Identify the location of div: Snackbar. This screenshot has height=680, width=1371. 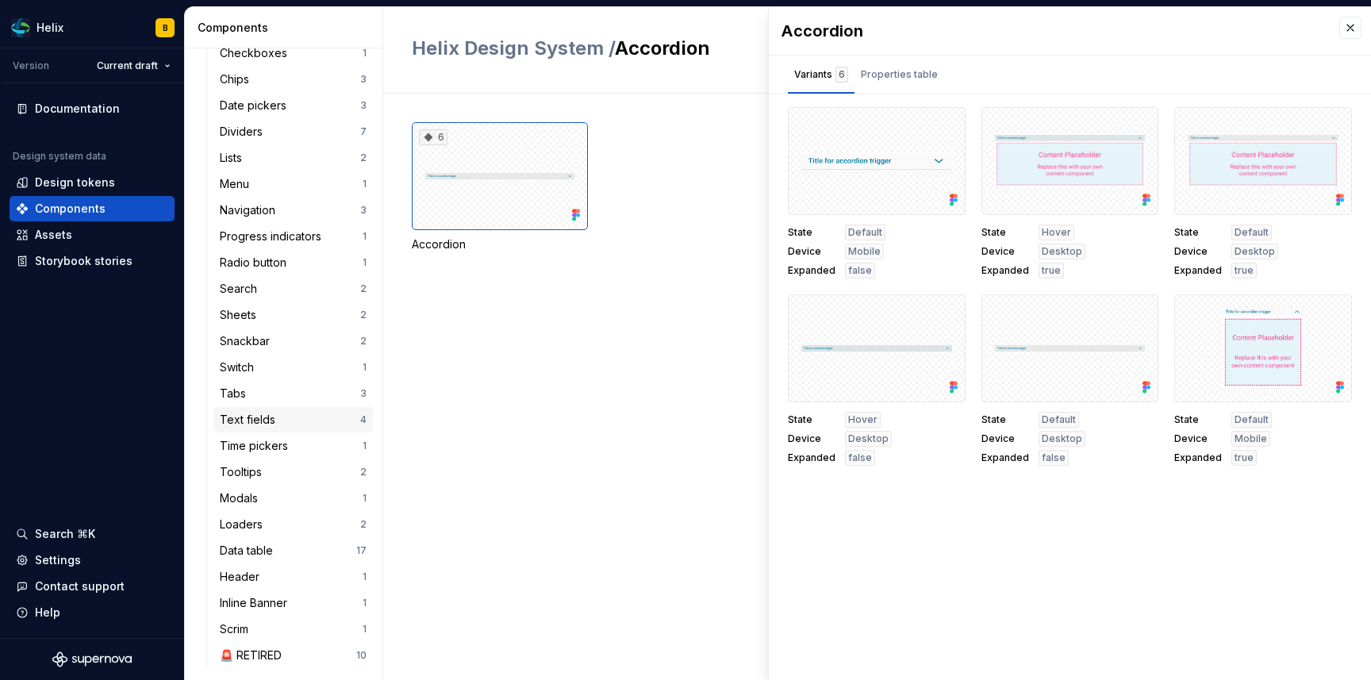
(247, 341).